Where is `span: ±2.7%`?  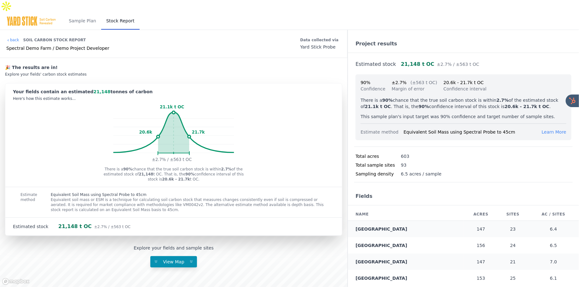 span: ±2.7% is located at coordinates (399, 83).